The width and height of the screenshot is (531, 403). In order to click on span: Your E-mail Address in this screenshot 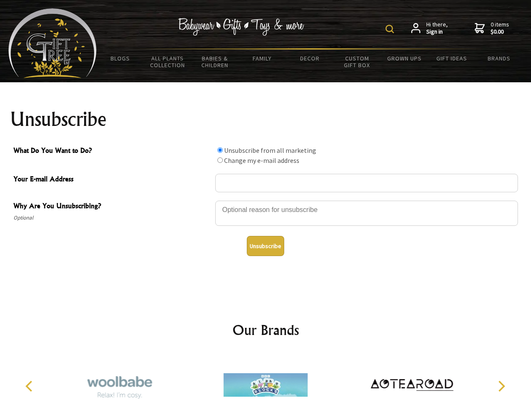, I will do `click(112, 180)`.